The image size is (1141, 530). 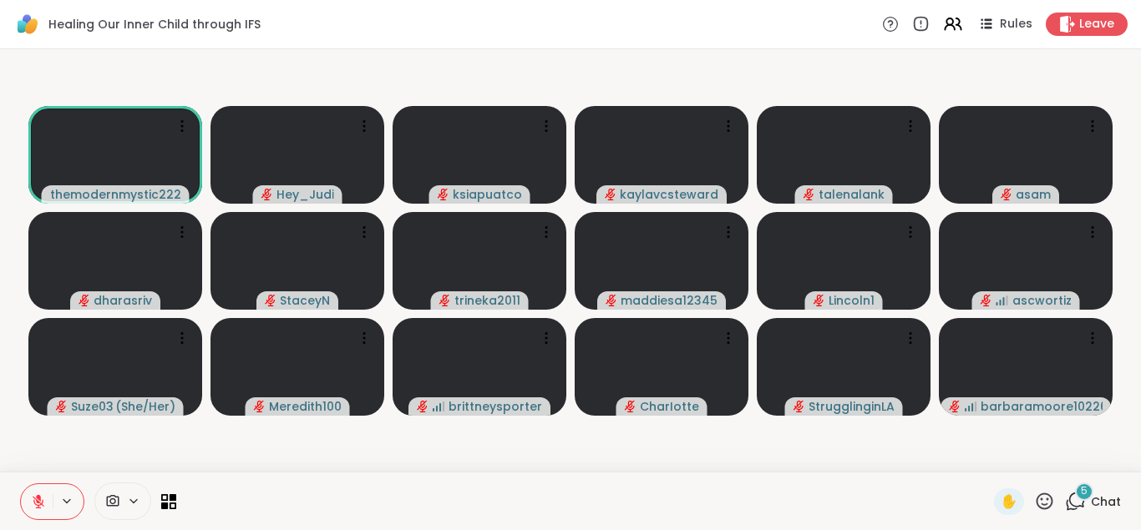 What do you see at coordinates (851, 195) in the screenshot?
I see `span: talenalank` at bounding box center [851, 195].